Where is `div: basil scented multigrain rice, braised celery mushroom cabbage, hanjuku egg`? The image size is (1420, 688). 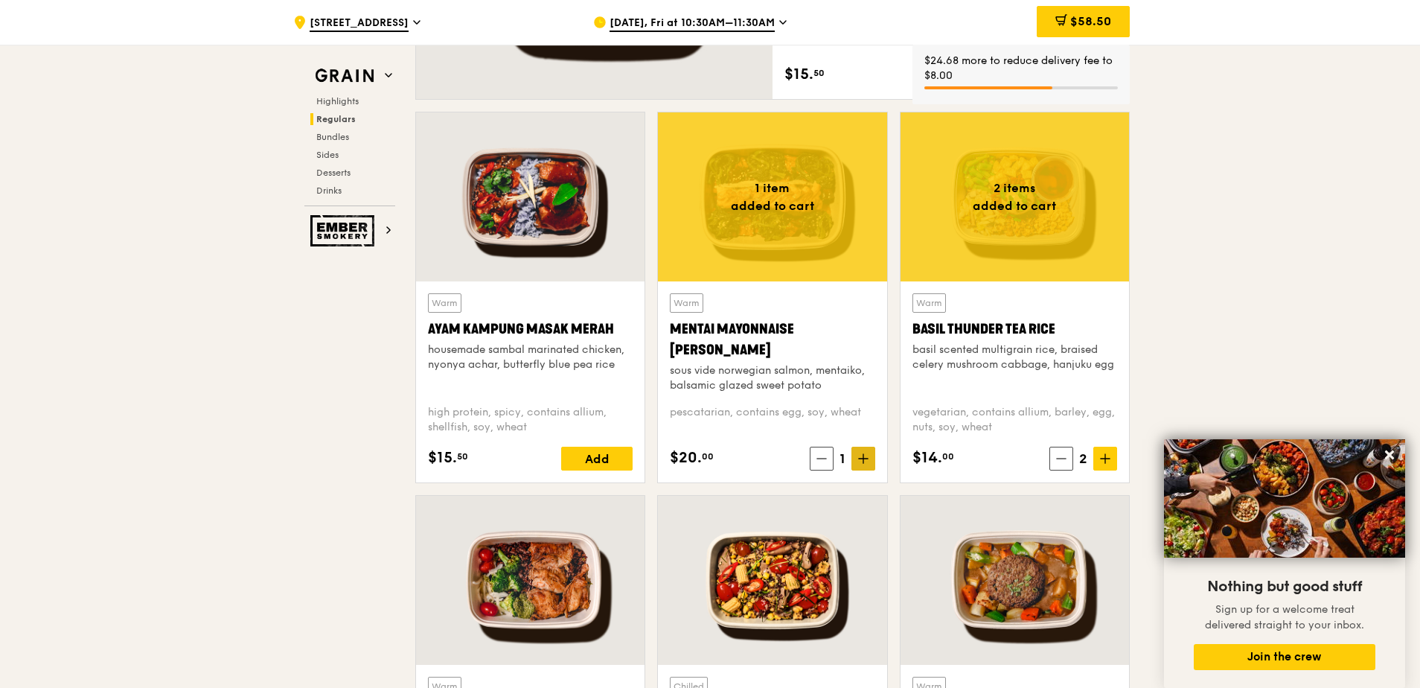 div: basil scented multigrain rice, braised celery mushroom cabbage, hanjuku egg is located at coordinates (1015, 357).